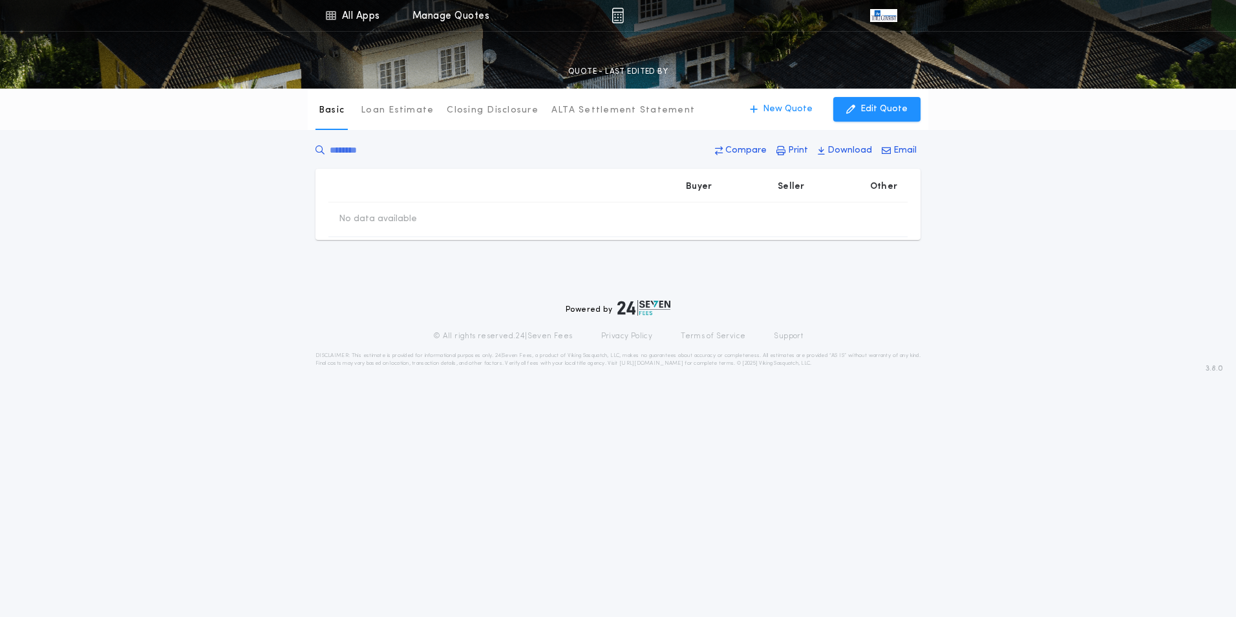  Describe the element at coordinates (618, 72) in the screenshot. I see `p: QUOTE - LAST EDITED BY` at that location.